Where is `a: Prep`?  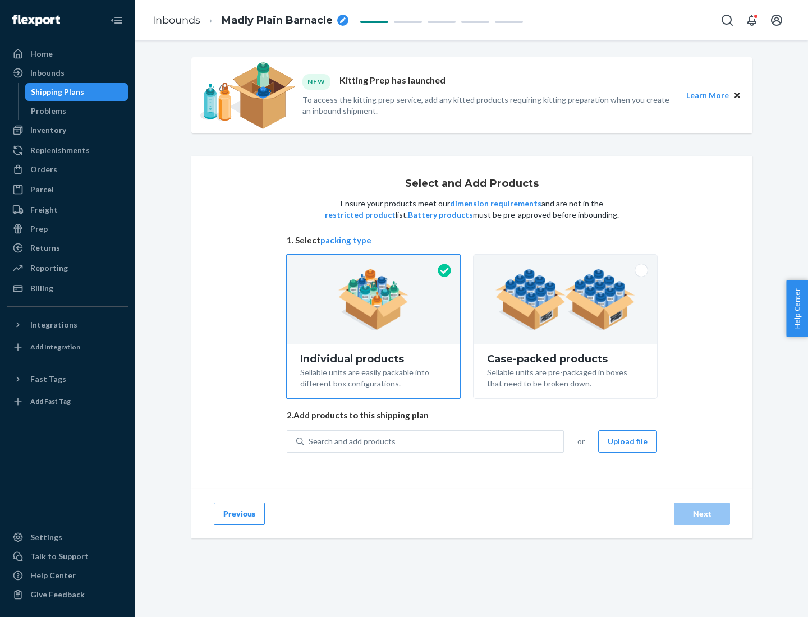 a: Prep is located at coordinates (67, 229).